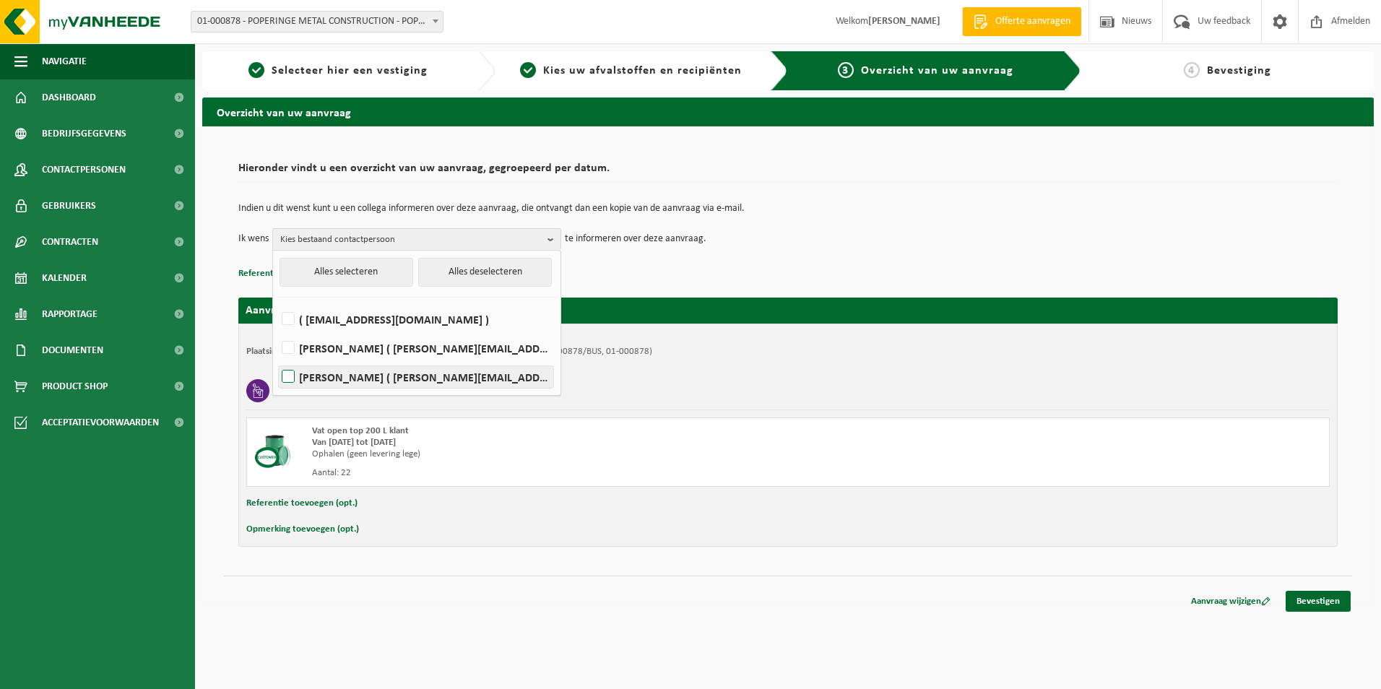 This screenshot has height=689, width=1381. I want to click on p: te informeren over deze aanvraag., so click(636, 239).